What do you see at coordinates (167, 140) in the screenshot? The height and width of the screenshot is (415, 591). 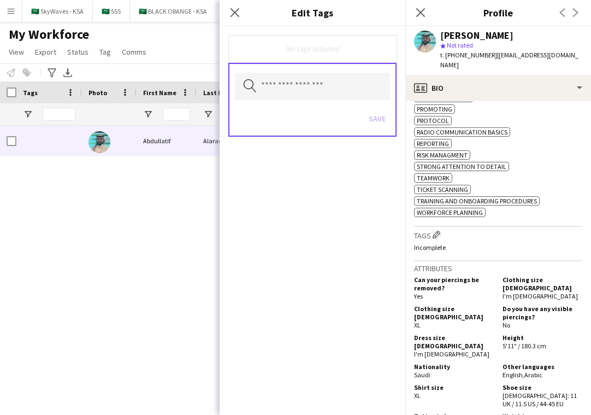 I see `div: Abdullatif` at bounding box center [167, 140].